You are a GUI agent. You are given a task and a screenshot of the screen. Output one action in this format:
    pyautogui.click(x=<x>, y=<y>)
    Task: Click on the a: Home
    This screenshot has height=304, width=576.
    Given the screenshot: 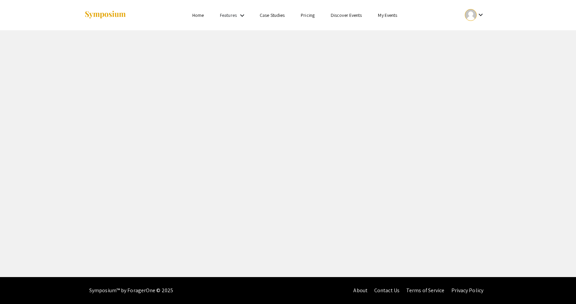 What is the action you would take?
    pyautogui.click(x=198, y=15)
    